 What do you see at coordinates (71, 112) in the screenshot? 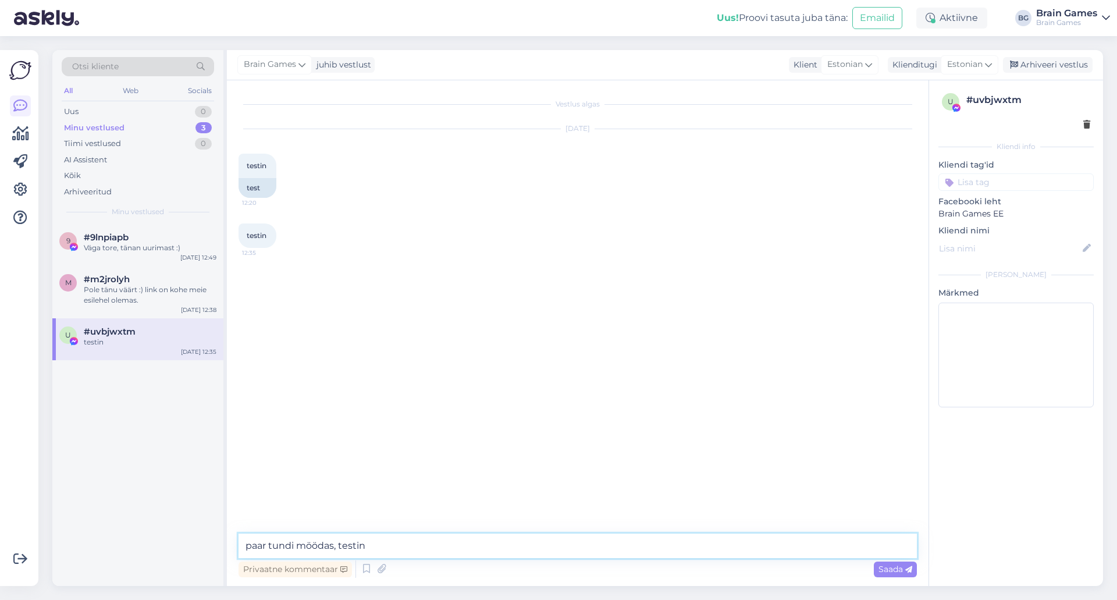
I see `div: Uus` at bounding box center [71, 112].